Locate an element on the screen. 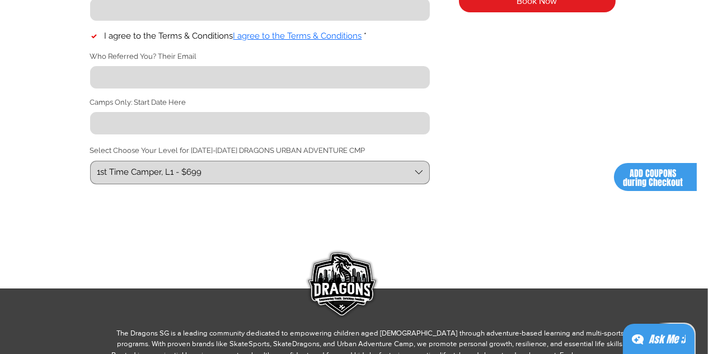  input: Who Referred You? Their Email is located at coordinates (256, 77).